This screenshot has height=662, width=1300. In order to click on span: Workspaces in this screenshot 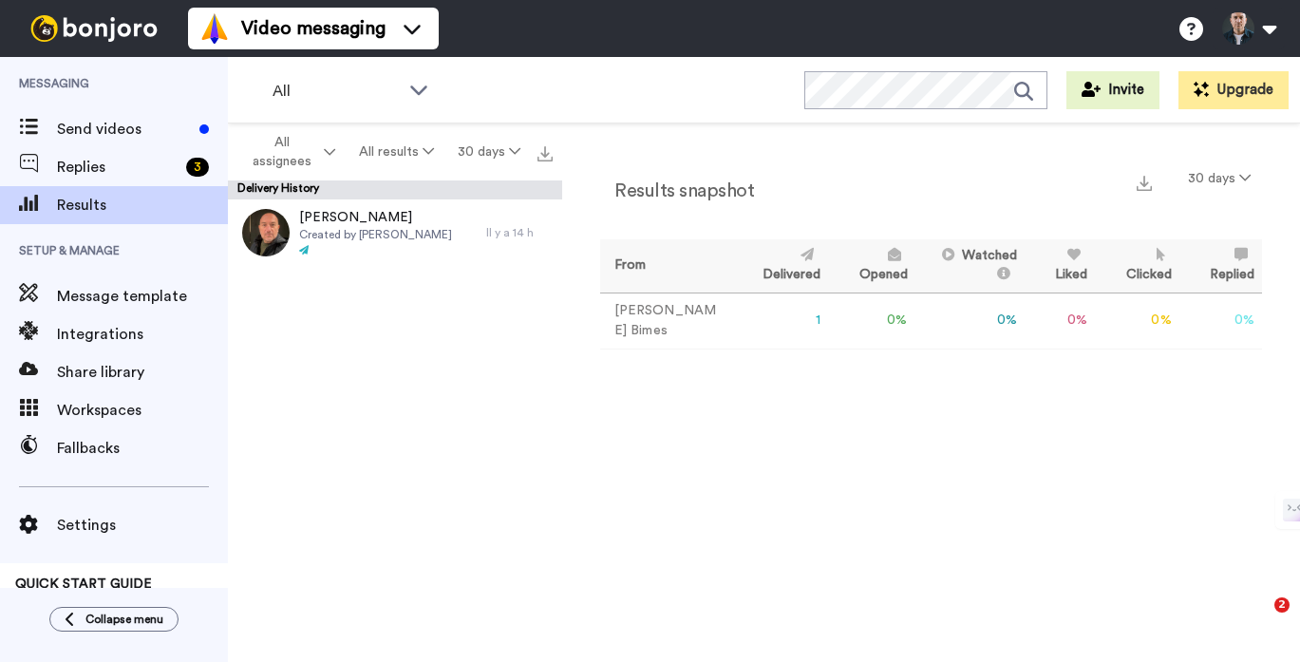, I will do `click(142, 410)`.